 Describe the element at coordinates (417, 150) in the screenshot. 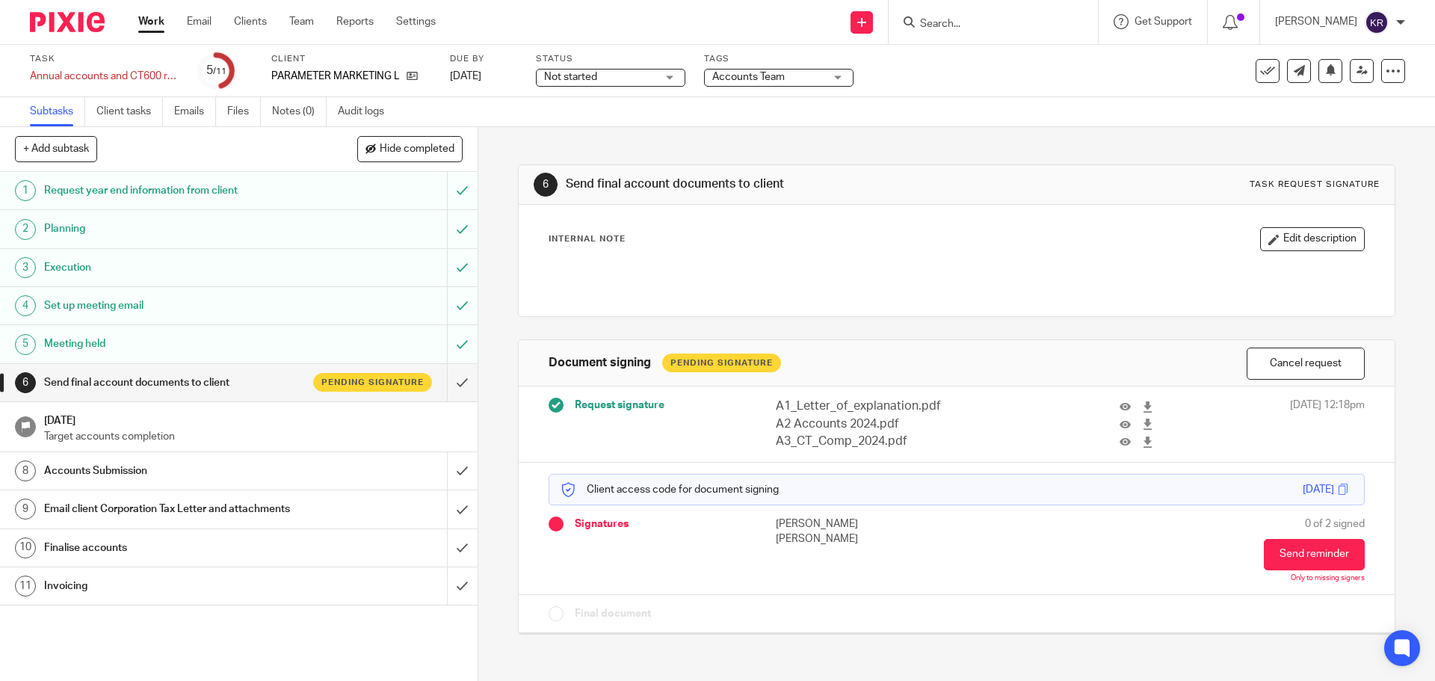

I see `span: Hide completed` at that location.